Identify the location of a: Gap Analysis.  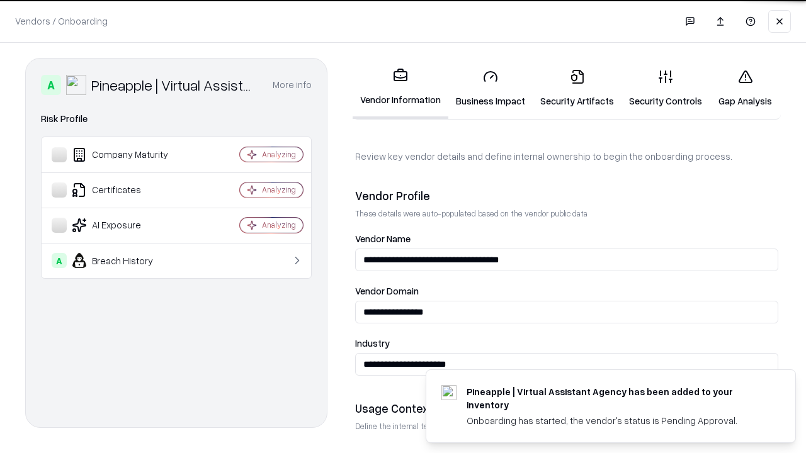
(745, 88).